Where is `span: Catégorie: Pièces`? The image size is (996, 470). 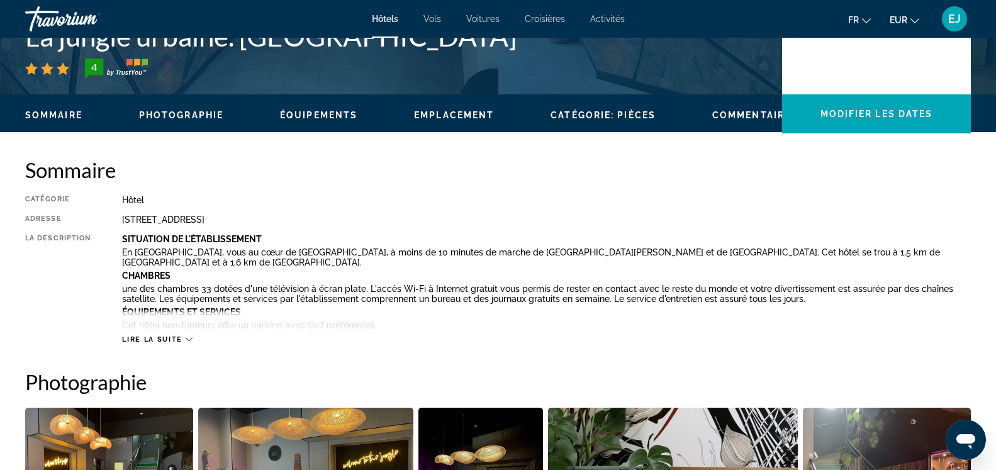
span: Catégorie: Pièces is located at coordinates (603, 115).